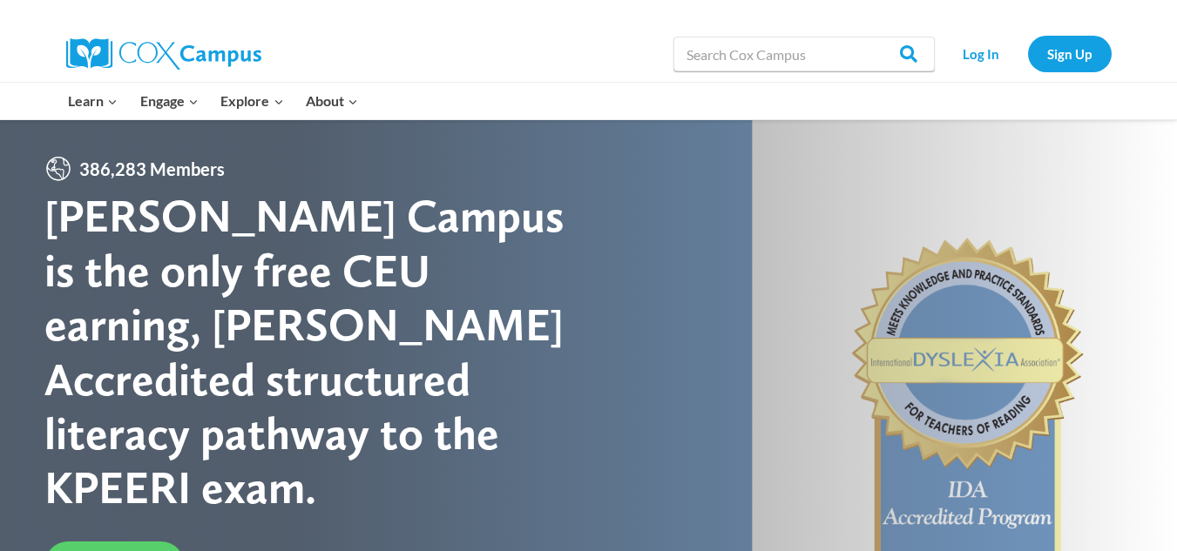 Image resolution: width=1177 pixels, height=551 pixels. What do you see at coordinates (152, 169) in the screenshot?
I see `span: 386,283 Members` at bounding box center [152, 169].